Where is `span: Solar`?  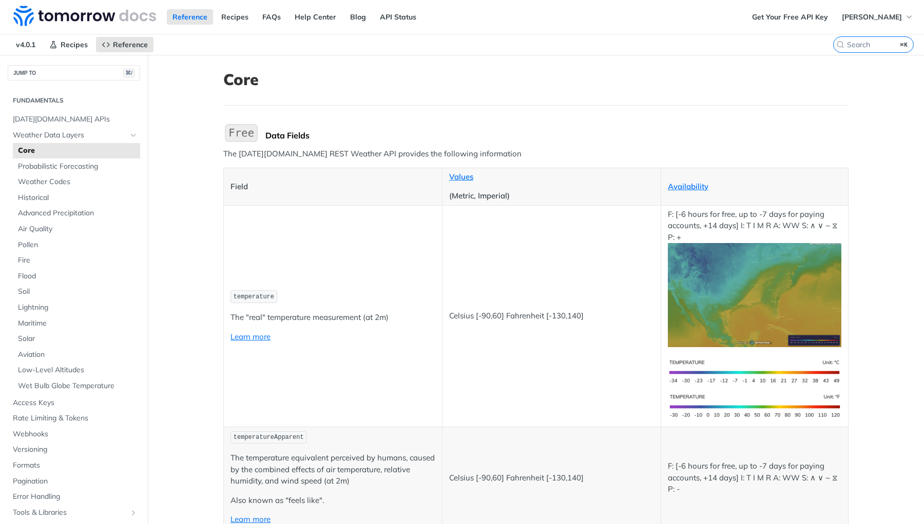
span: Solar is located at coordinates (77, 339).